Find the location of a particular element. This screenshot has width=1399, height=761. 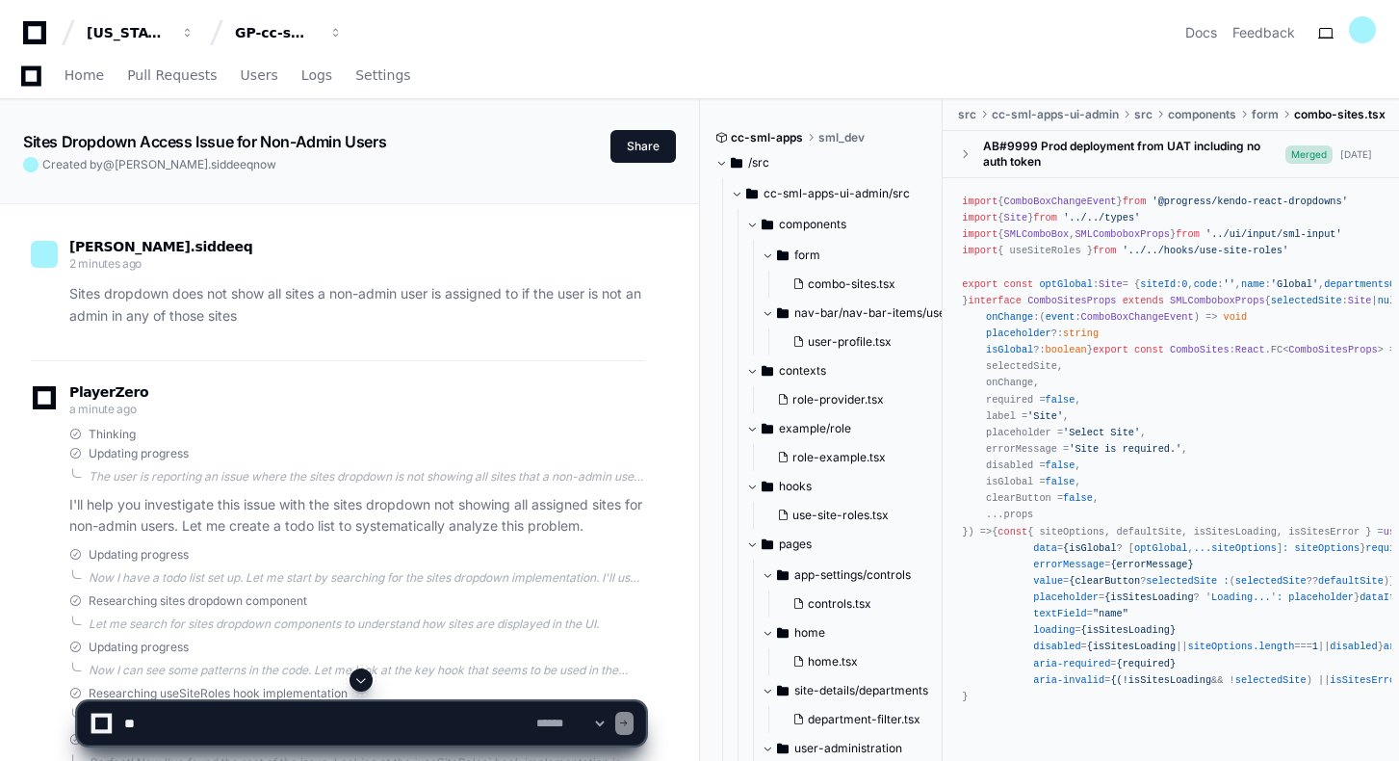

button: hooks is located at coordinates (853, 486).